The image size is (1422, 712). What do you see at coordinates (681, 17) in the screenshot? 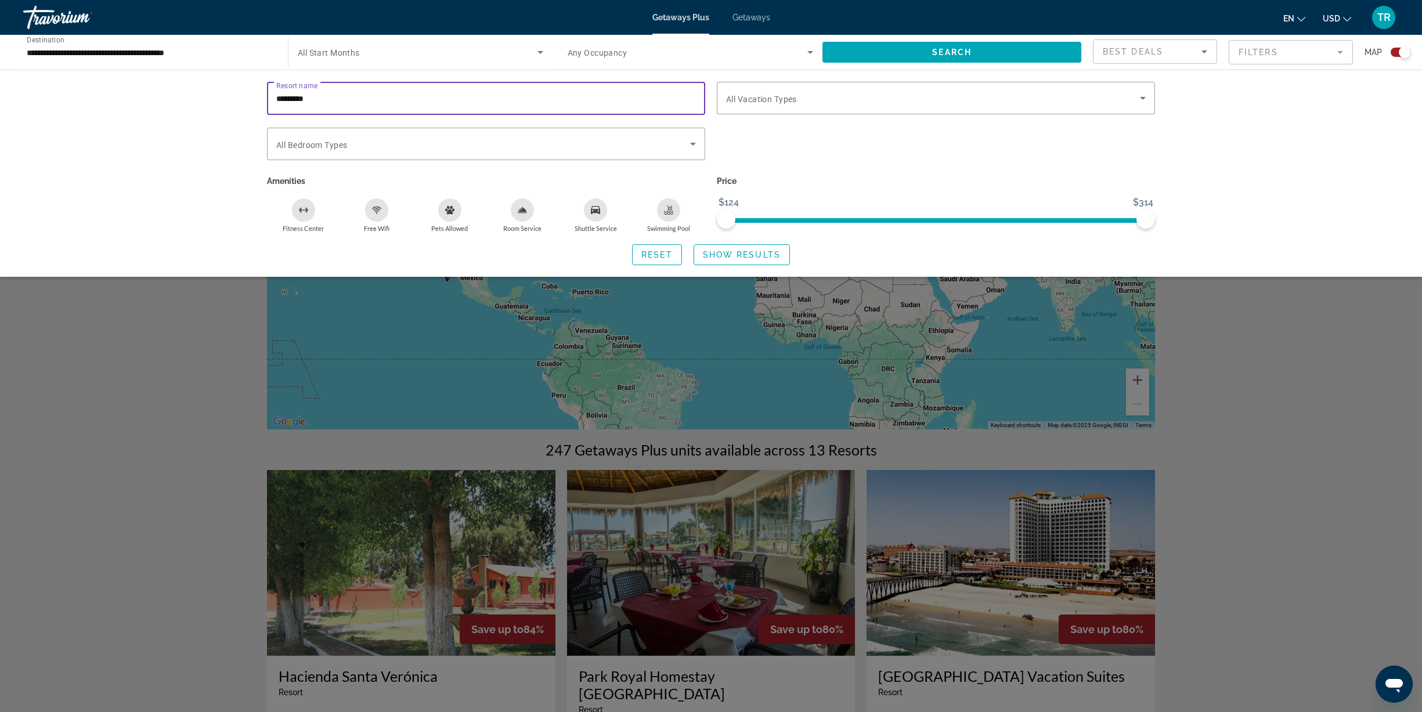
I see `a: Getaways Plus` at bounding box center [681, 17].